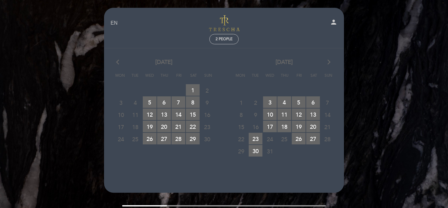 The width and height of the screenshot is (448, 208). What do you see at coordinates (270, 151) in the screenshot?
I see `span: 31` at bounding box center [270, 151].